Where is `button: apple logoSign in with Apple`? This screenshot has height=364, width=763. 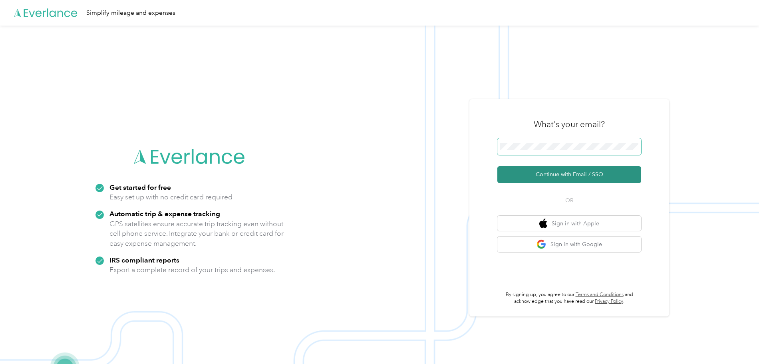 button: apple logoSign in with Apple is located at coordinates (569, 223).